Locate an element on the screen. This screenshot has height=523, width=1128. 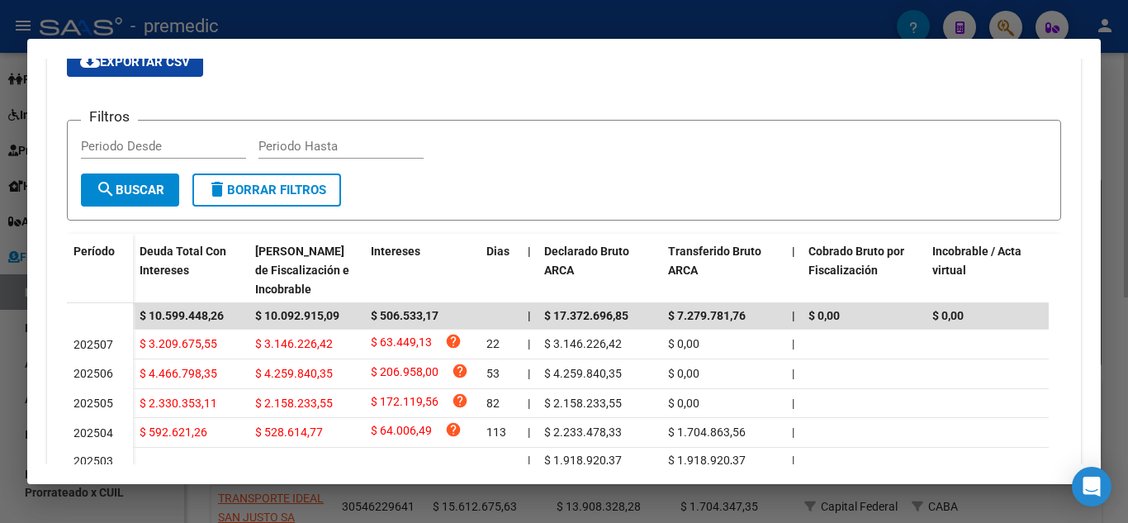
span: $ 206.958,00 is located at coordinates (405, 373).